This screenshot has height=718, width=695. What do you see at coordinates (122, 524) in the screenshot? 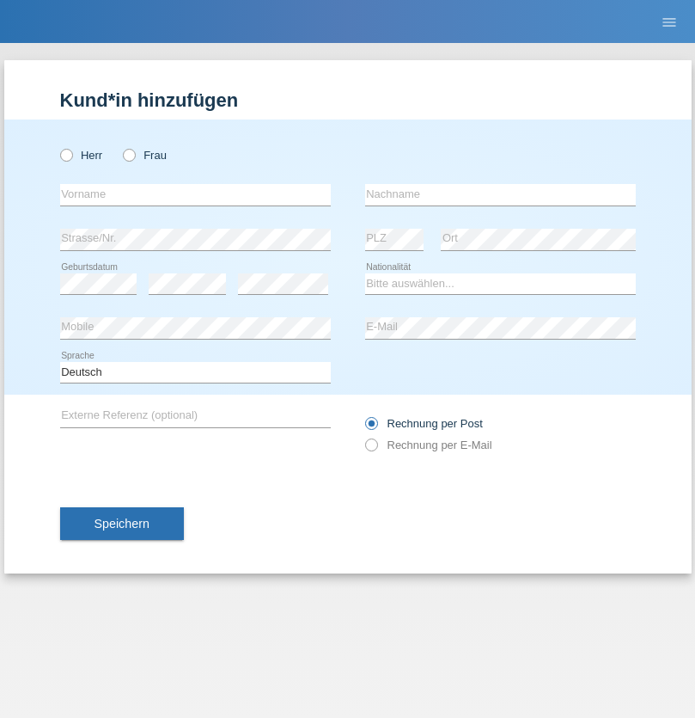
I see `span: Speichern` at bounding box center [122, 524].